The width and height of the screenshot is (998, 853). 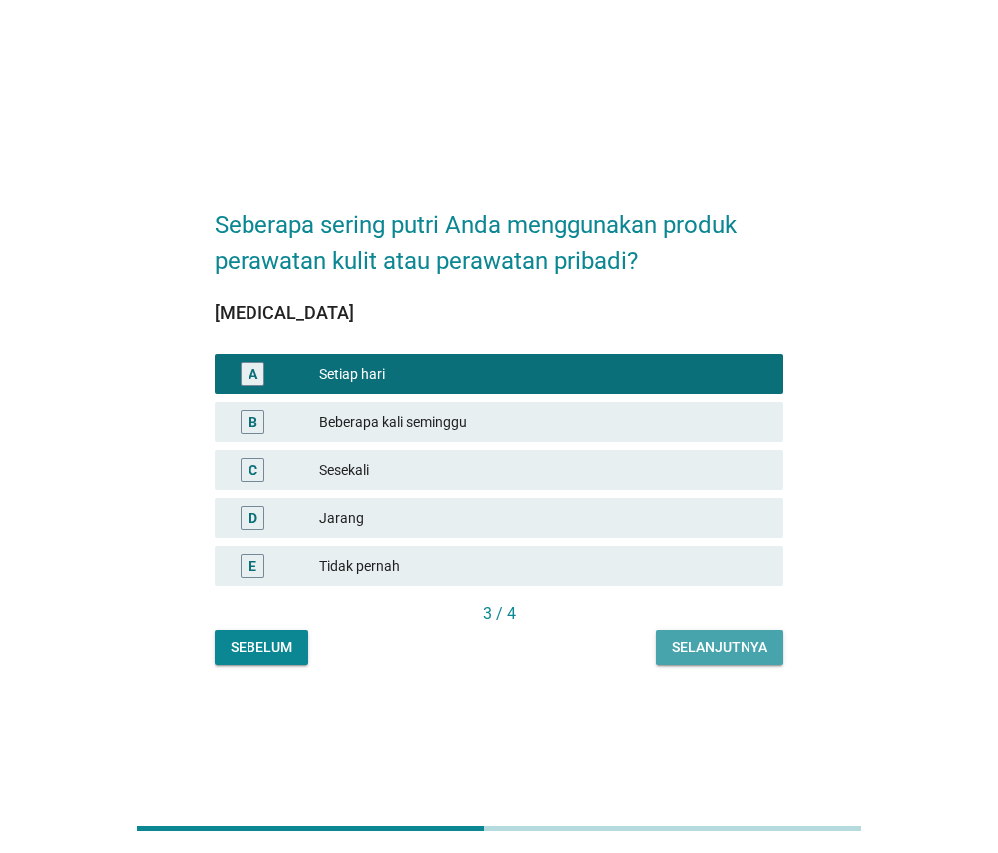 I want to click on div: C, so click(x=253, y=470).